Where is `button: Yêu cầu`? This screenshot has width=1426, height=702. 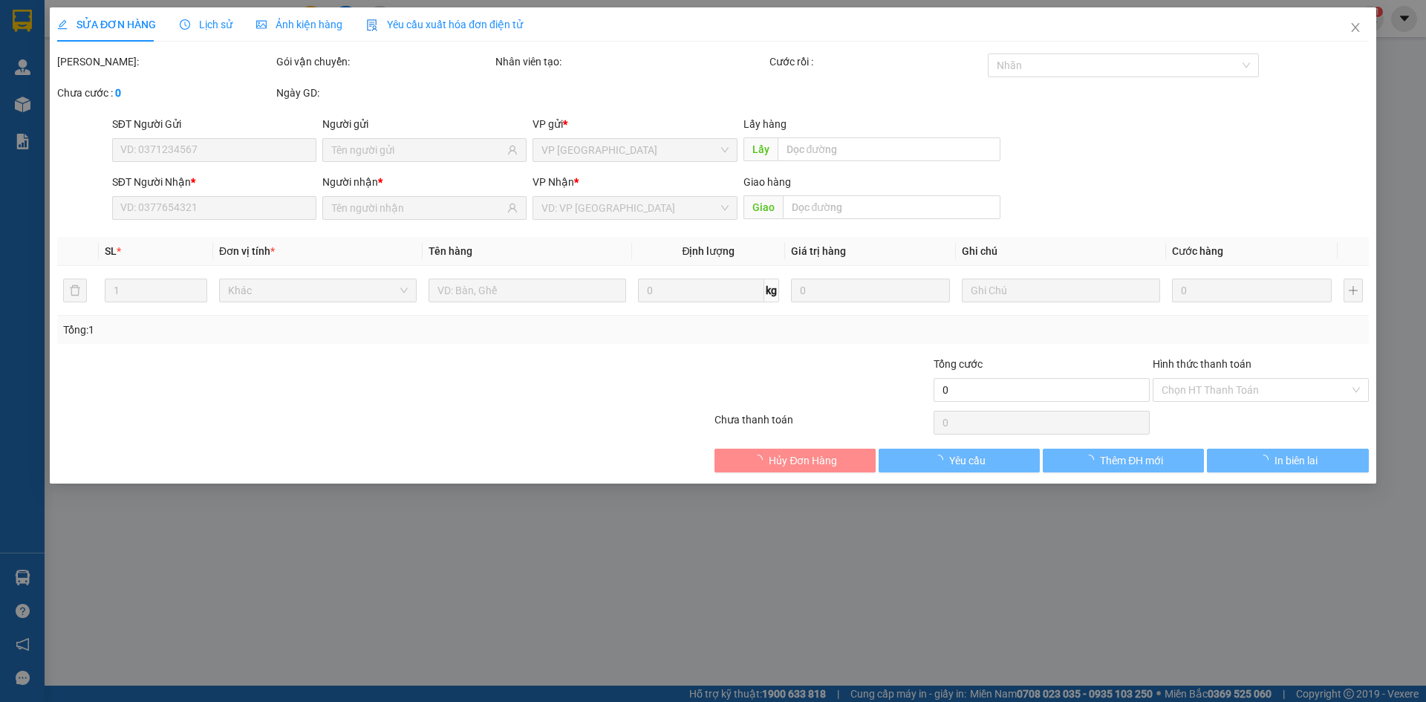
button: Yêu cầu is located at coordinates (959, 461).